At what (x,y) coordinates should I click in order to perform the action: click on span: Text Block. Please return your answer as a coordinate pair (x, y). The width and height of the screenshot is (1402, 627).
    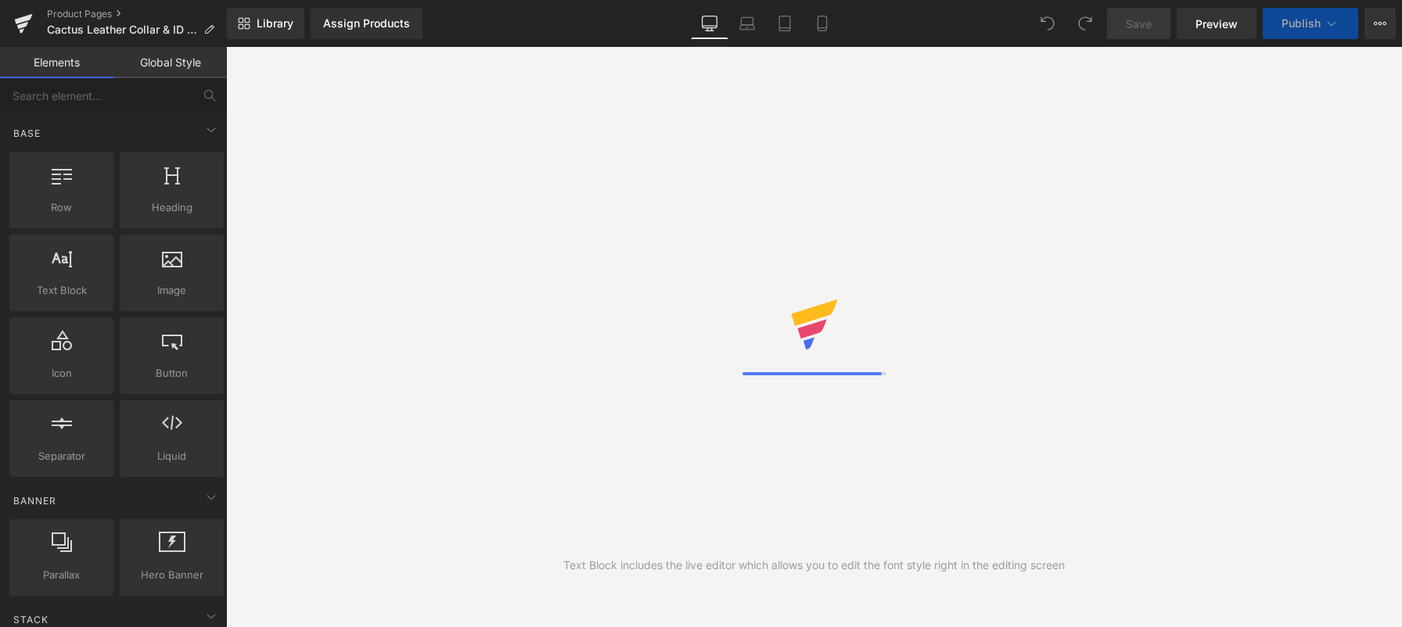
    Looking at the image, I should click on (61, 290).